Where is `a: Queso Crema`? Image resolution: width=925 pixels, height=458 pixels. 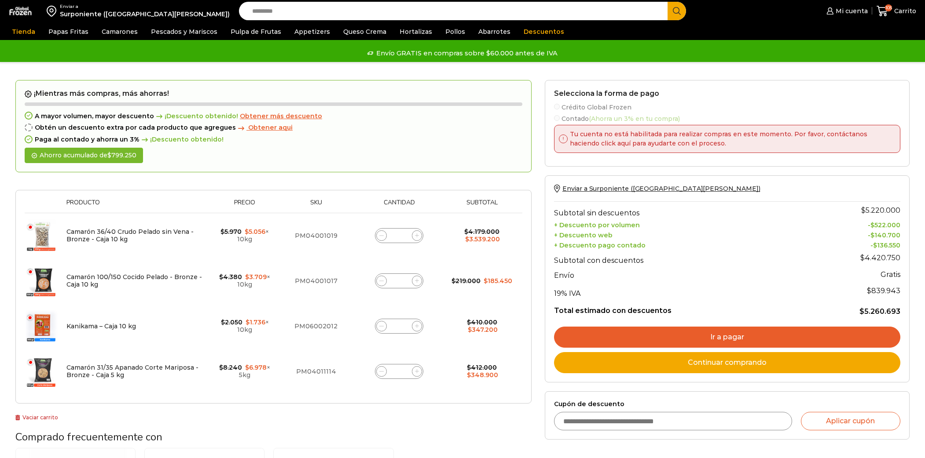 a: Queso Crema is located at coordinates (365, 32).